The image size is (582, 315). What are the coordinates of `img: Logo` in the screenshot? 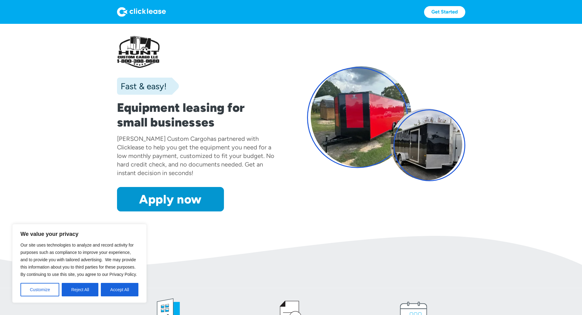 It's located at (141, 12).